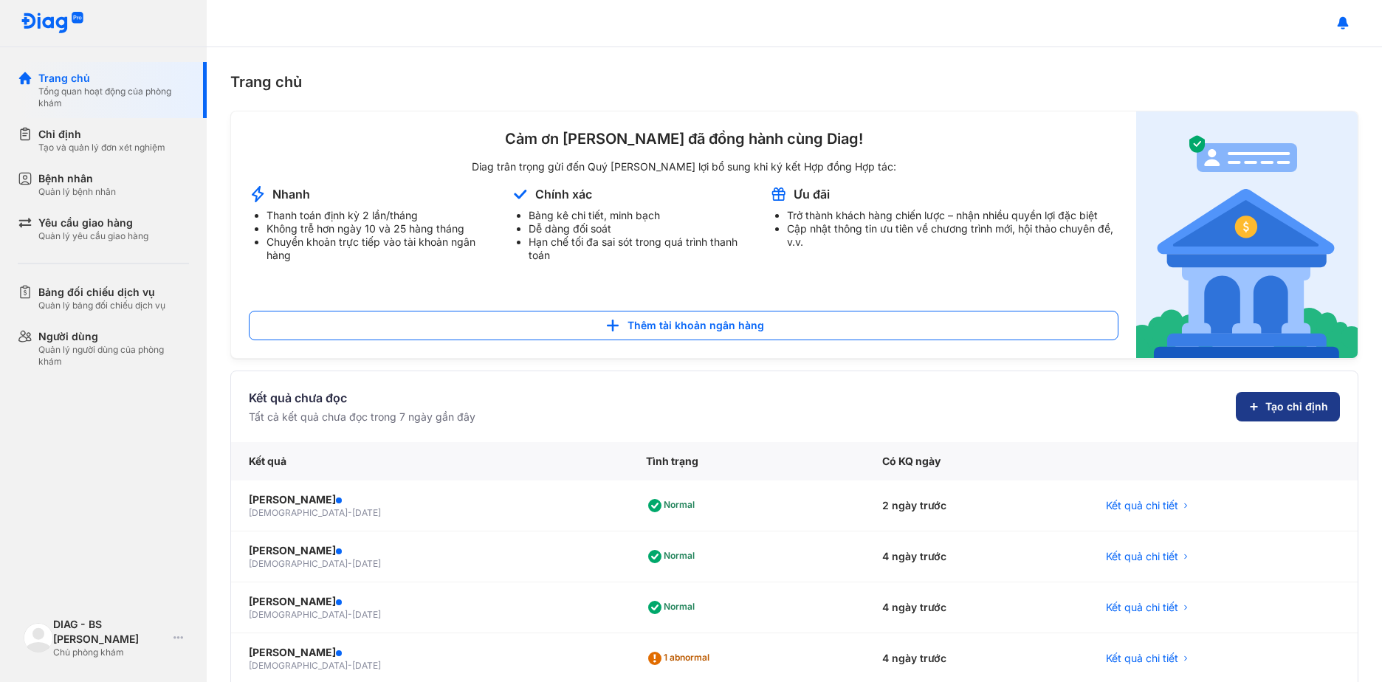 This screenshot has width=1382, height=682. I want to click on div: Yêu cầu giao hàng, so click(93, 223).